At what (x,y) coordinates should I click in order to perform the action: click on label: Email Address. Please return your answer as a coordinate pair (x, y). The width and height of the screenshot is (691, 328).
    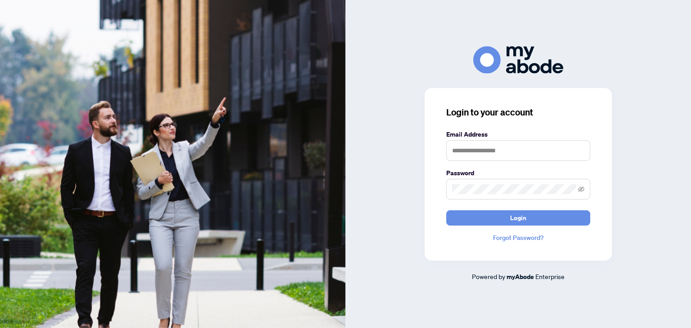
    Looking at the image, I should click on (518, 134).